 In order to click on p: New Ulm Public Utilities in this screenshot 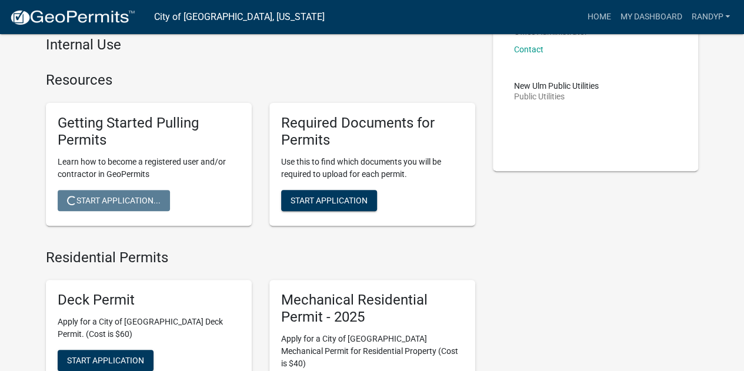, I will do `click(556, 86)`.